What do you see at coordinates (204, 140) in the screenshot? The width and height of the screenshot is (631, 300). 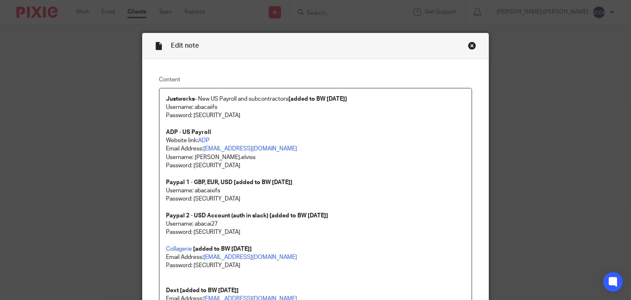 I see `a: ADP` at bounding box center [204, 140].